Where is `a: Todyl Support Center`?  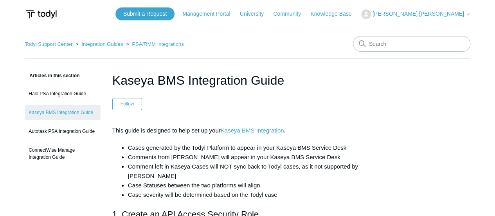
a: Todyl Support Center is located at coordinates (49, 44).